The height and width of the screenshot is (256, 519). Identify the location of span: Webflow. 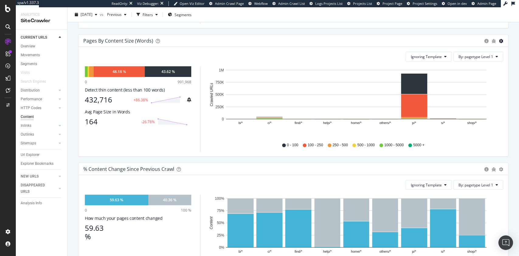
(261, 3).